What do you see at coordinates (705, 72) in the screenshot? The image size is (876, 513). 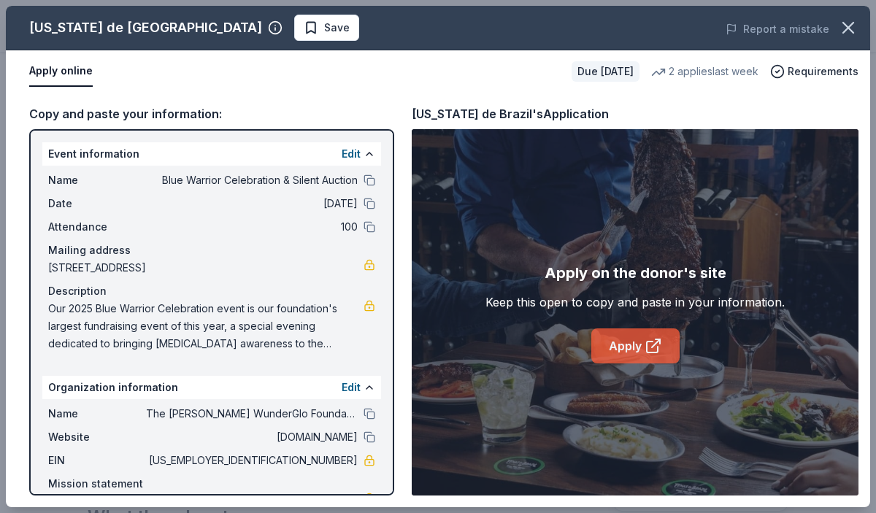 I see `div: 2 applies last week` at bounding box center [705, 72].